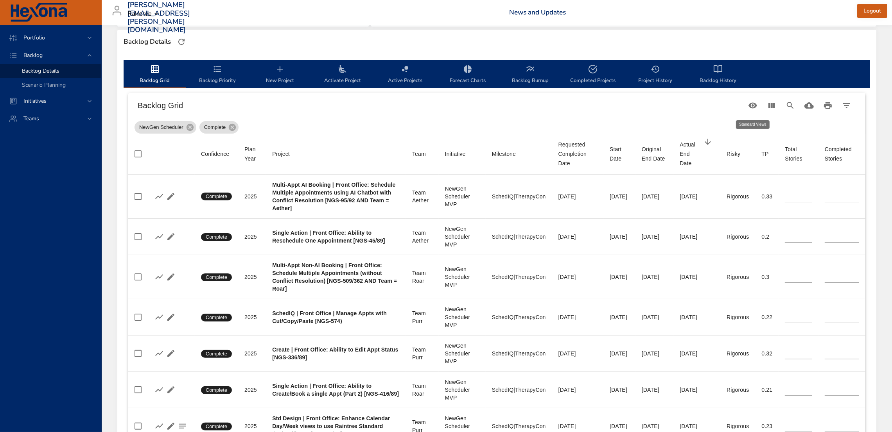 Image resolution: width=892 pixels, height=432 pixels. What do you see at coordinates (847, 106) in the screenshot?
I see `button: Filter Table` at bounding box center [847, 106].